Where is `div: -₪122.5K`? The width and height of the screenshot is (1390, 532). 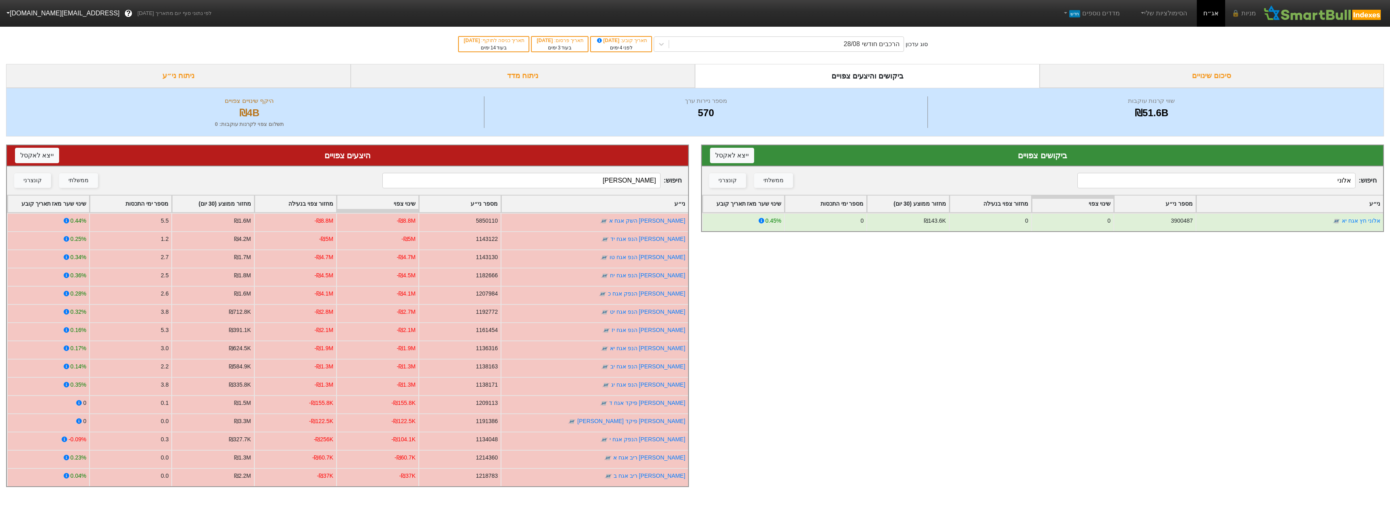
div: -₪122.5K is located at coordinates (403, 421).